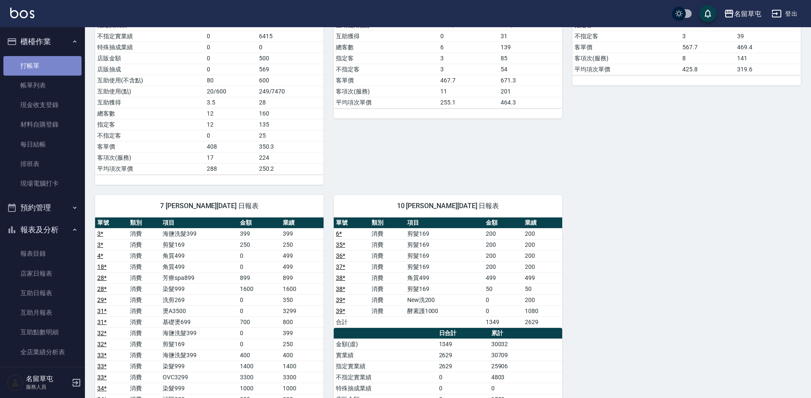 Image resolution: width=811 pixels, height=398 pixels. Describe the element at coordinates (199, 311) in the screenshot. I see `td: 燙A3500` at that location.